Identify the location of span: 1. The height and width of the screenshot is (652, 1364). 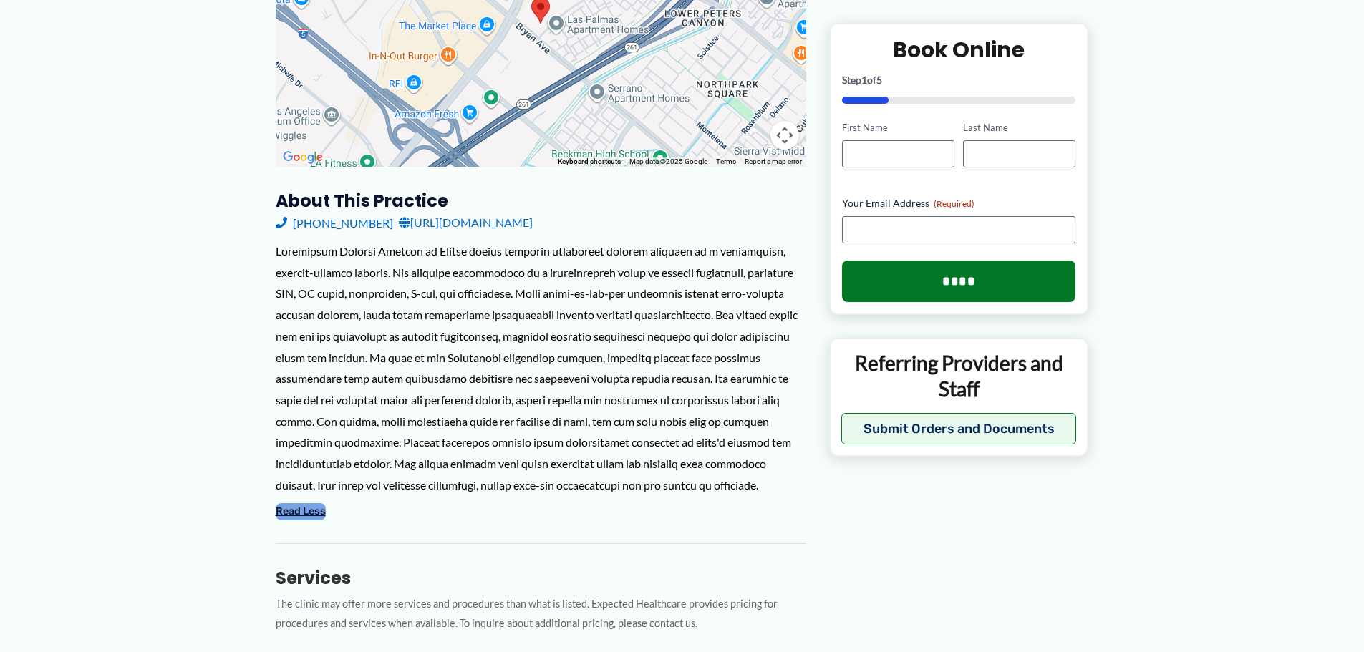
(864, 79).